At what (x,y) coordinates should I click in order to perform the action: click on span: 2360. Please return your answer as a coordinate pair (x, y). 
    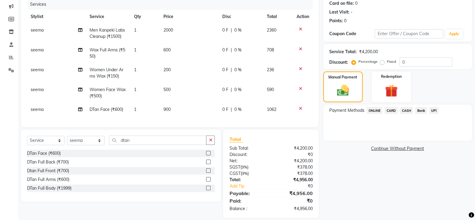
    Looking at the image, I should click on (272, 30).